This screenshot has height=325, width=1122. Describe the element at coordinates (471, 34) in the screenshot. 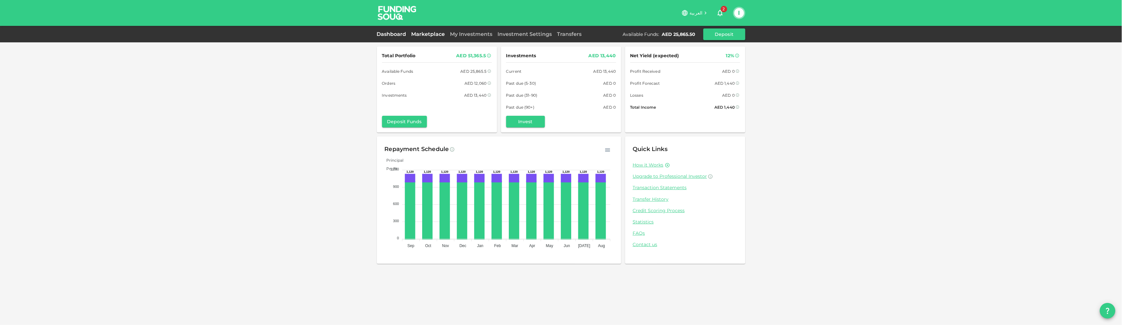

I see `a: My Investments` at that location.